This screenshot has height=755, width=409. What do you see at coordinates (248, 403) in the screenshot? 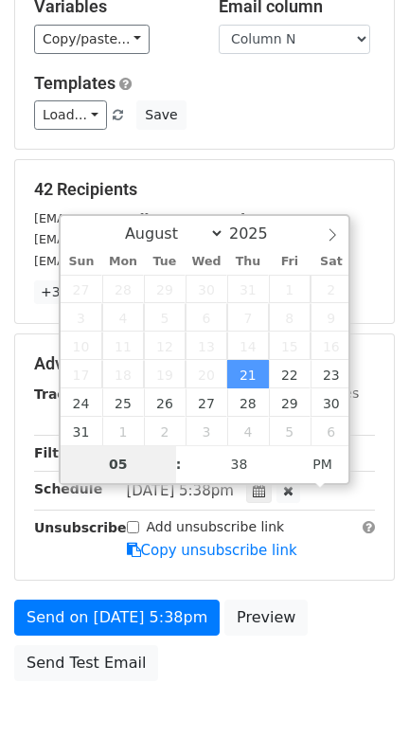
I see `span: August 28, 2025` at bounding box center [248, 403].